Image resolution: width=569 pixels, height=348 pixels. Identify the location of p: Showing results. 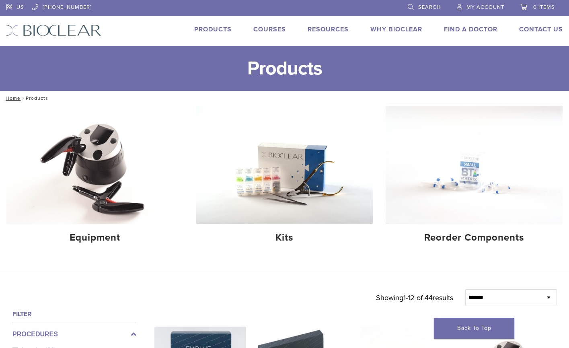
(415, 298).